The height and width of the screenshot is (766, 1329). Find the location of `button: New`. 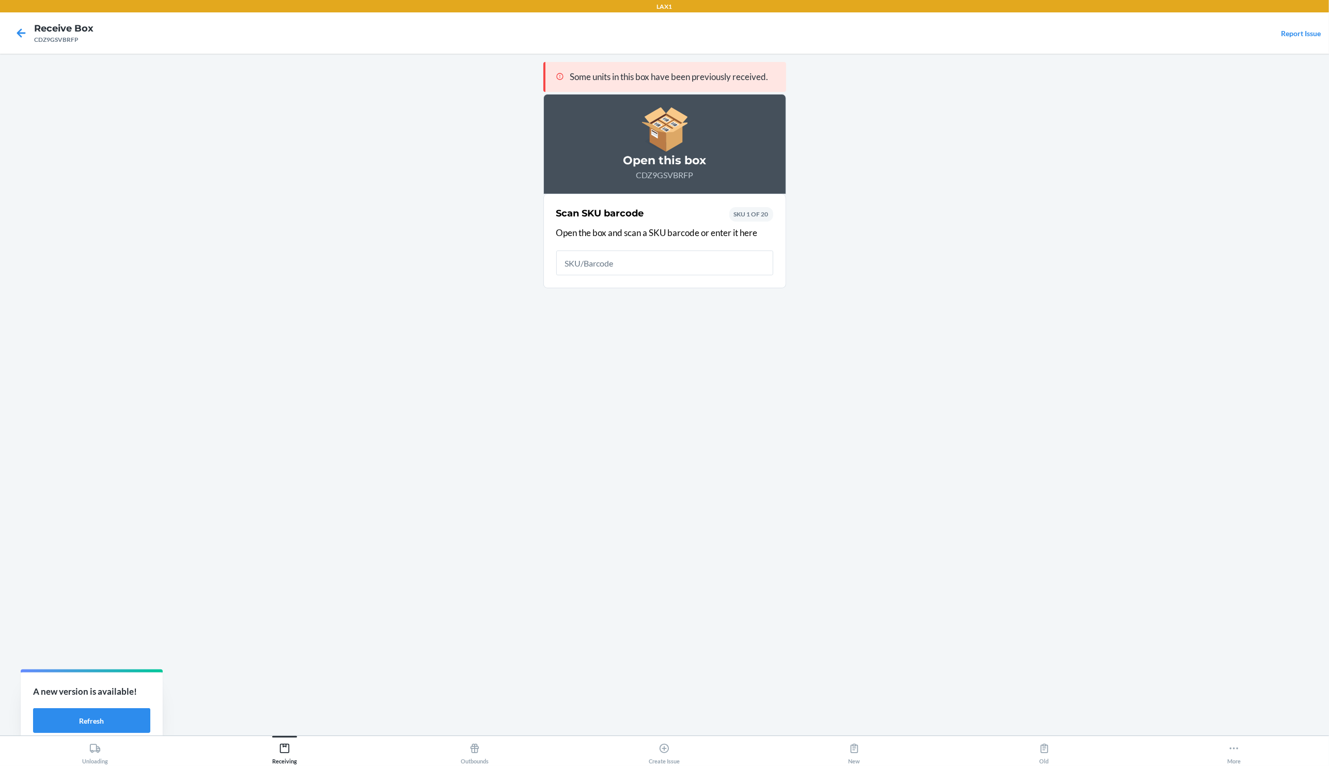

button: New is located at coordinates (854, 750).